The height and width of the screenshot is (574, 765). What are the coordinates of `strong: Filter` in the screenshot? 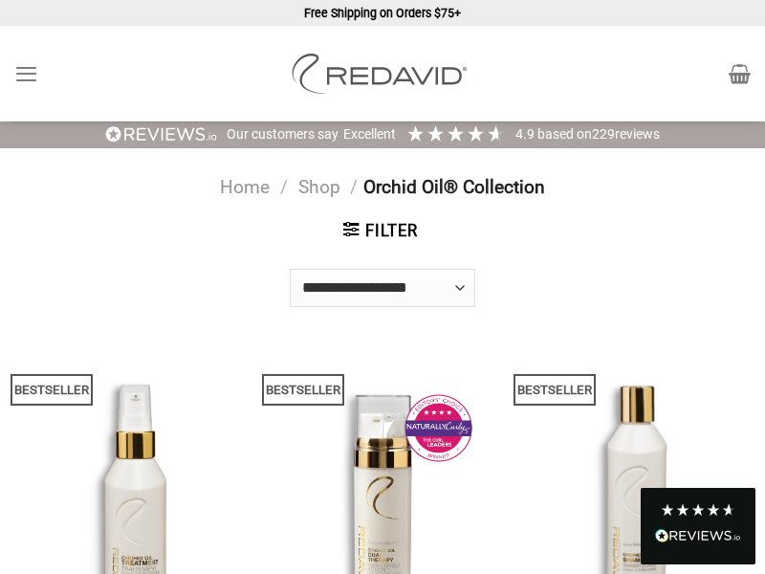 It's located at (391, 230).